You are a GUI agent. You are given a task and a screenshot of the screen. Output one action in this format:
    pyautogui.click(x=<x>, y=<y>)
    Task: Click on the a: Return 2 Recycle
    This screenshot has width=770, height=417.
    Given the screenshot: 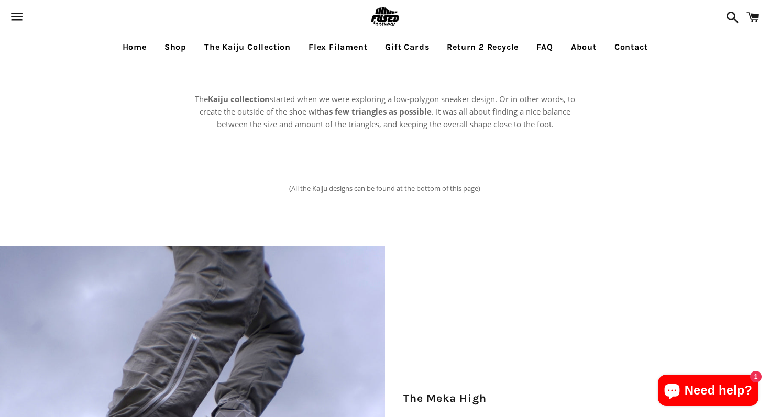 What is the action you would take?
    pyautogui.click(x=482, y=47)
    